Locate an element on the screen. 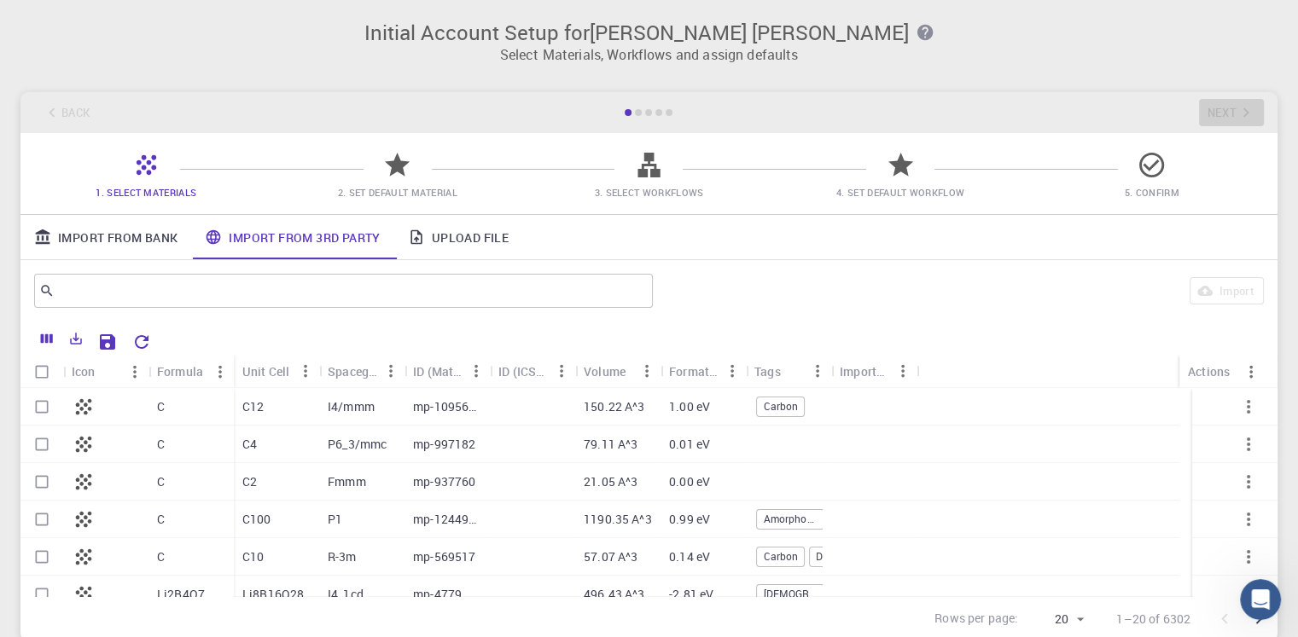 The image size is (1298, 637). p: mp-1244913 is located at coordinates (447, 520).